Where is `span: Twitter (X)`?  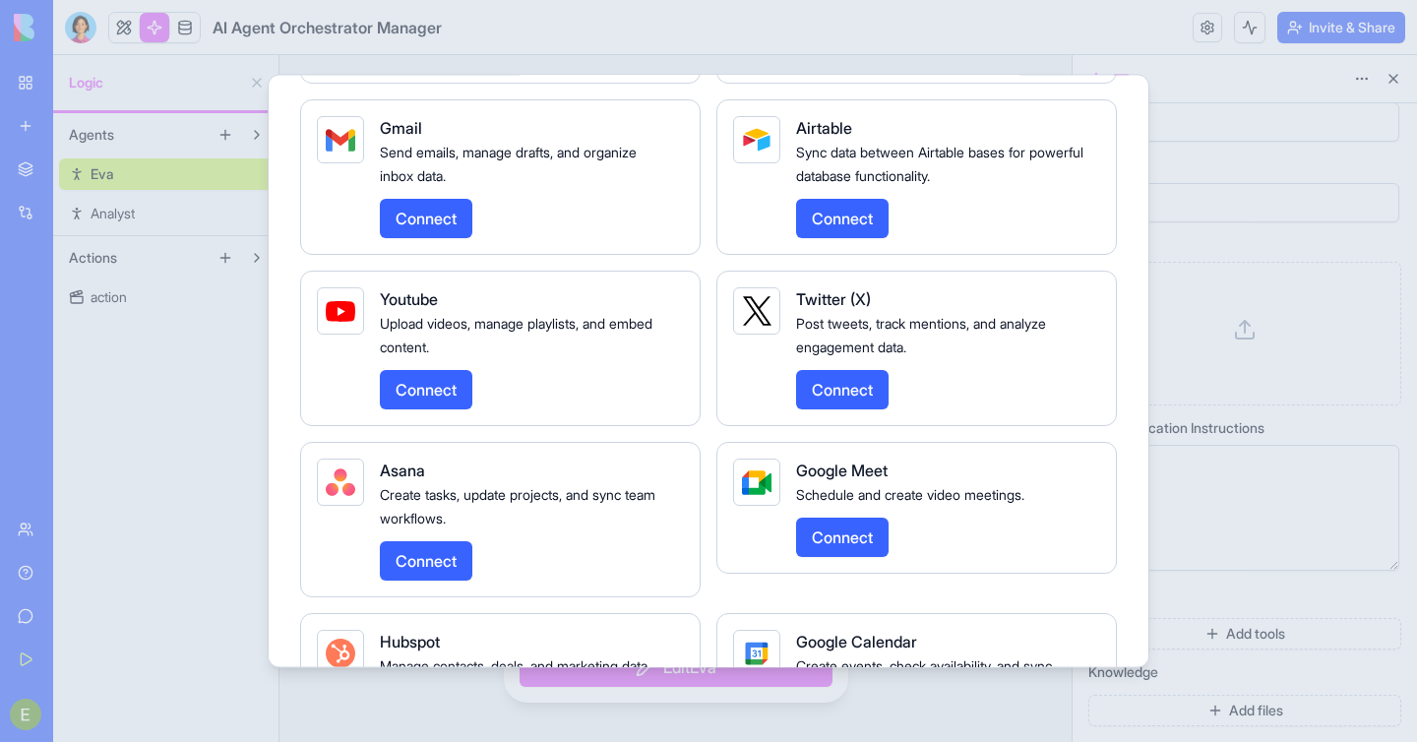 span: Twitter (X) is located at coordinates (833, 299).